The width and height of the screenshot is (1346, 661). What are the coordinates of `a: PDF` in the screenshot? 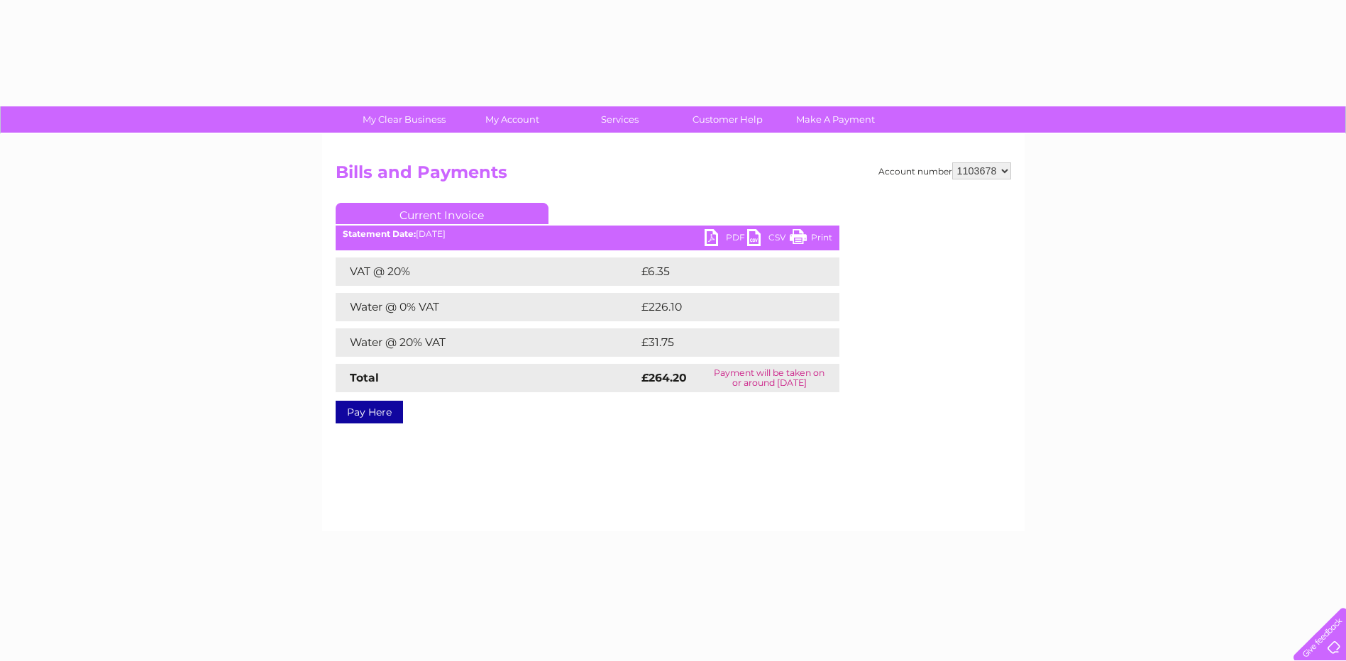 It's located at (726, 239).